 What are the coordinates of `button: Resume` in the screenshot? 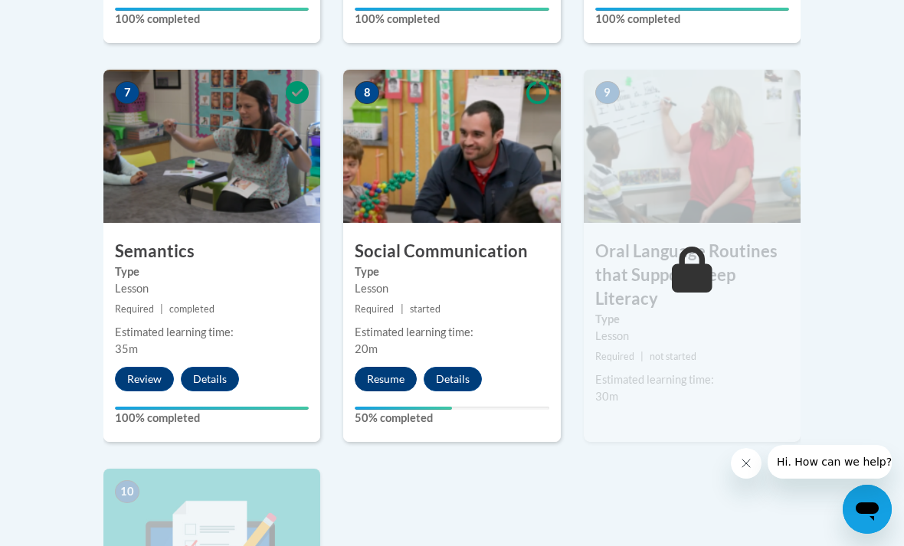 It's located at (386, 379).